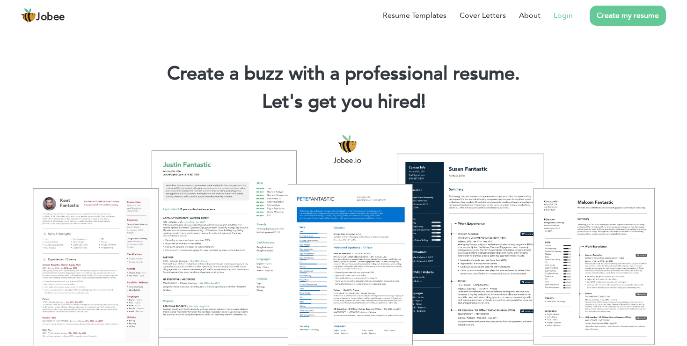  I want to click on h1: Create a buzz with a professional resume., so click(343, 74).